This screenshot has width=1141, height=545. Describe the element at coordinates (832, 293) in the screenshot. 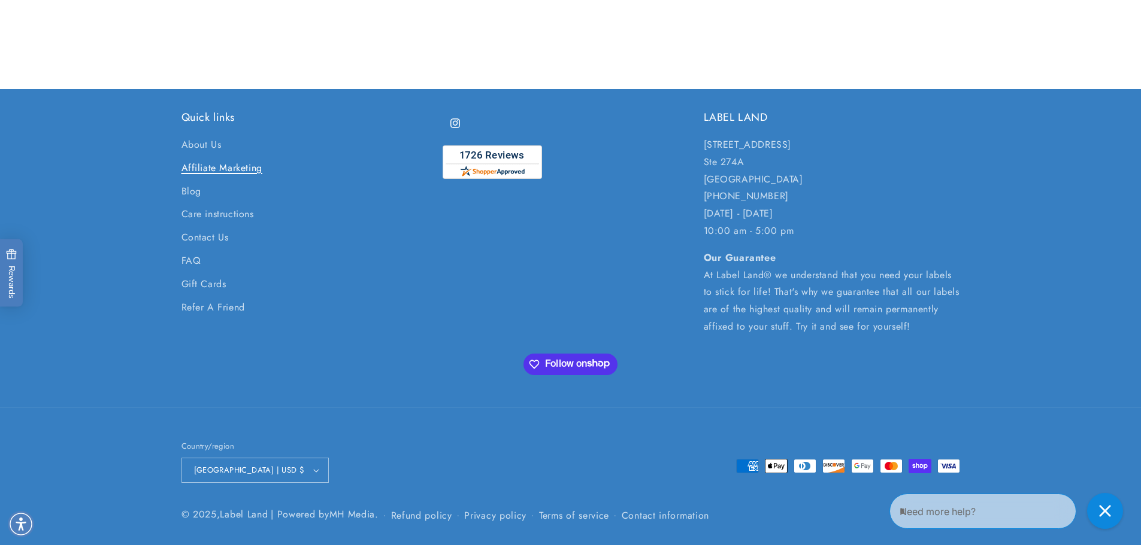

I see `p: At Label Land® we understand that you need your labels to stick for life! That's why we guarantee...` at that location.